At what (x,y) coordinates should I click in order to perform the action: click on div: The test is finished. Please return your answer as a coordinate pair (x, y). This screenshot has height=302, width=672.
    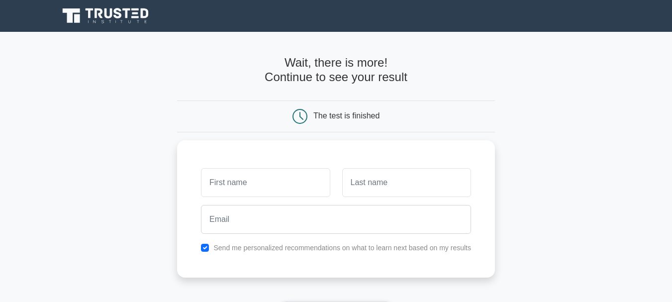
    Looking at the image, I should click on (346, 115).